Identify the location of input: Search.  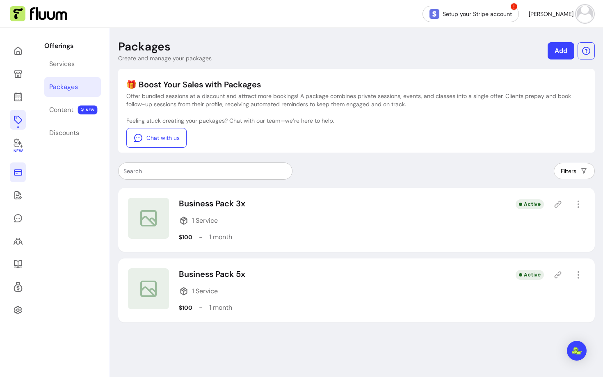
(205, 171).